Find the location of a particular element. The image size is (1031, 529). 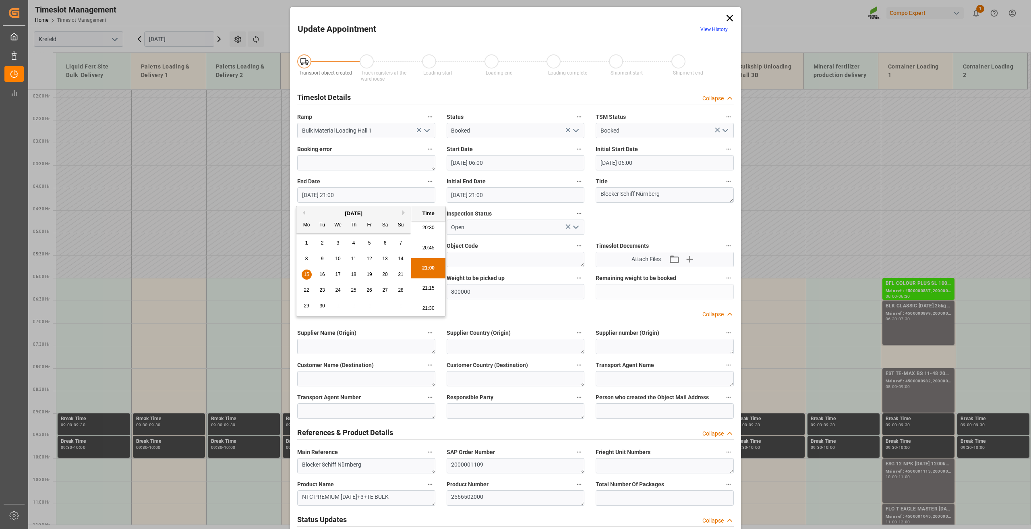

span: Transport object created is located at coordinates (325, 73).